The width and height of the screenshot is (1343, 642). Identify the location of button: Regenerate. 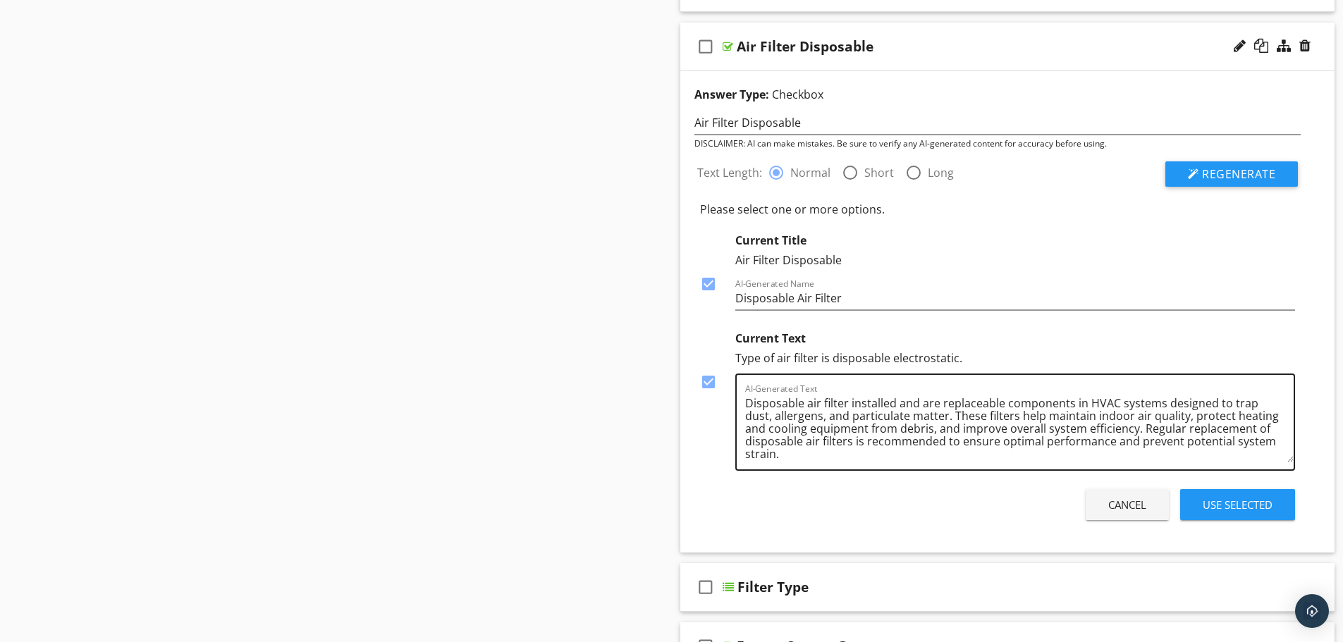
(1232, 174).